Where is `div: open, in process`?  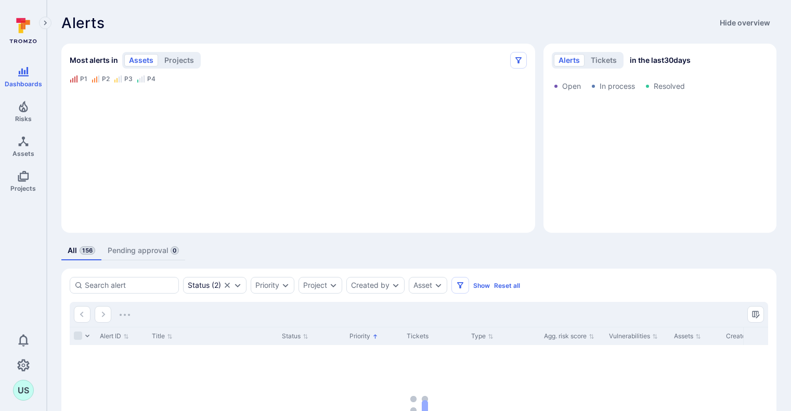
div: open, in process is located at coordinates (215, 285).